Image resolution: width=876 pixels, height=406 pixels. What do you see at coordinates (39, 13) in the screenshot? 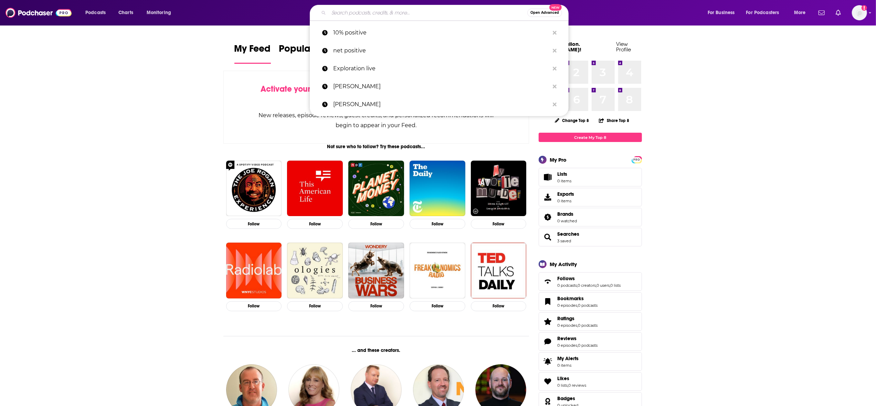
I see `img: Podchaser - Follow, Share and Rate Podcasts` at bounding box center [39, 13].